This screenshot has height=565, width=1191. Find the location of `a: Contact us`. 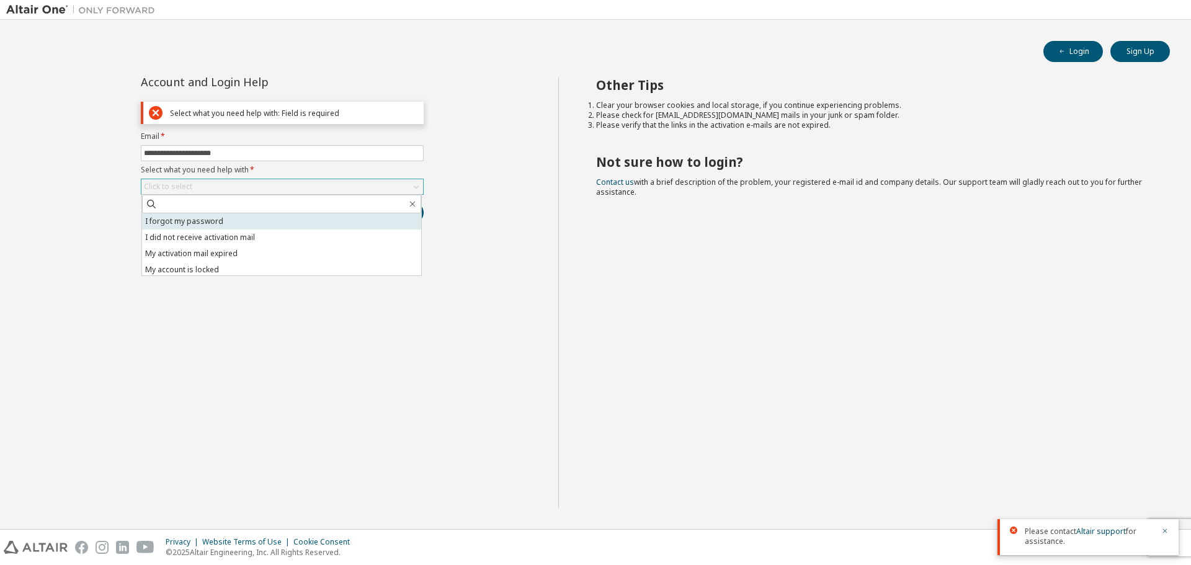

a: Contact us is located at coordinates (615, 182).